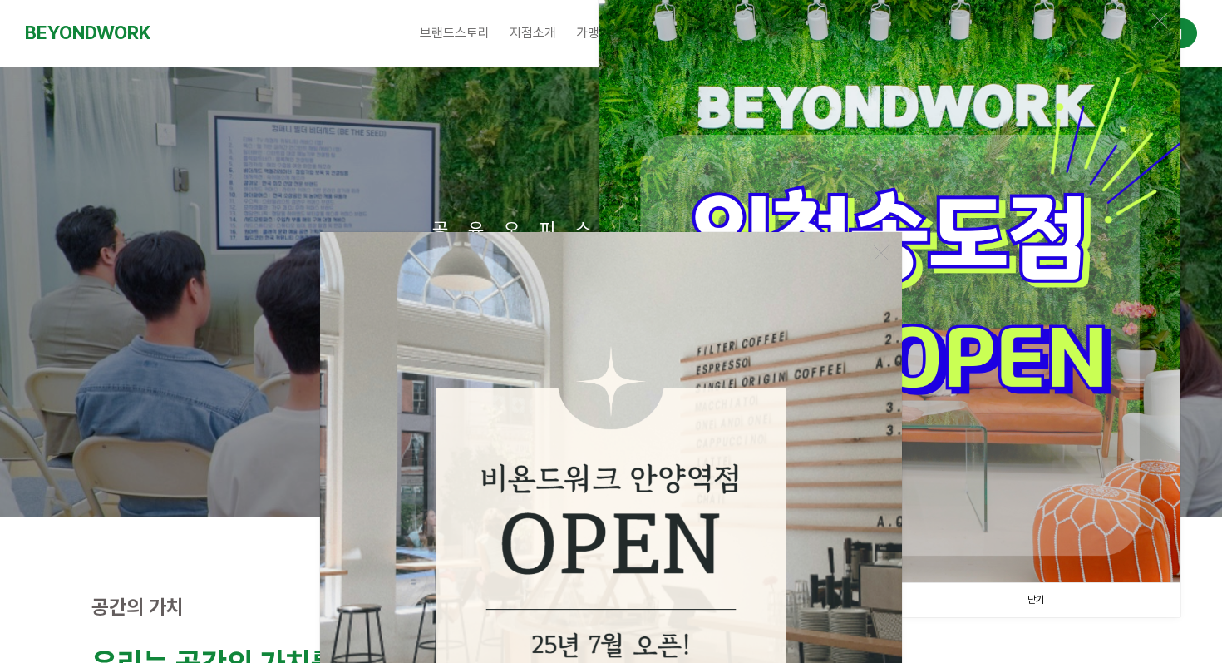 The width and height of the screenshot is (1222, 663). What do you see at coordinates (137, 606) in the screenshot?
I see `strong: 공간의 가치` at bounding box center [137, 606].